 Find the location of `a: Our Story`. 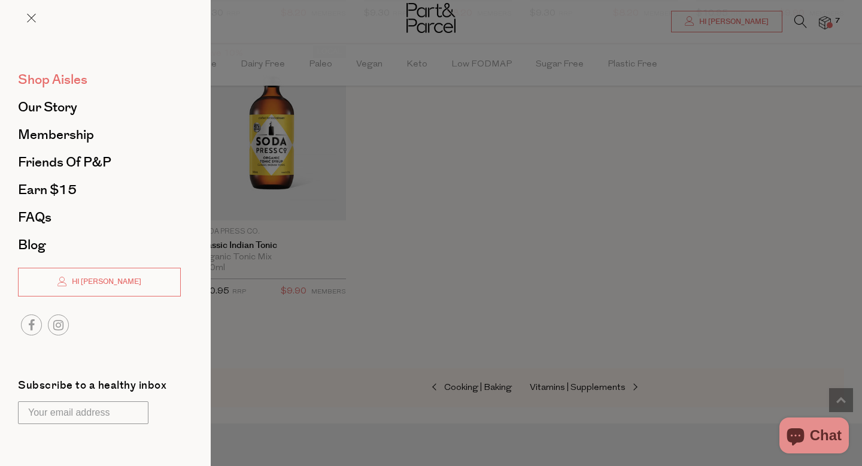

a: Our Story is located at coordinates (99, 107).